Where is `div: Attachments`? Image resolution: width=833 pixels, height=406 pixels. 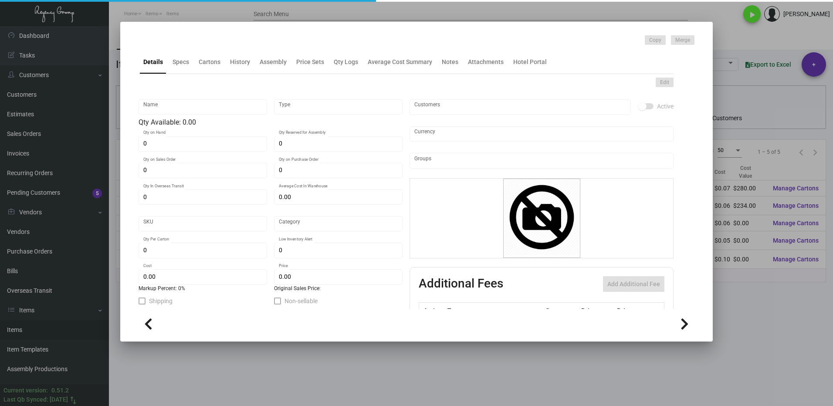 div: Attachments is located at coordinates (486, 62).